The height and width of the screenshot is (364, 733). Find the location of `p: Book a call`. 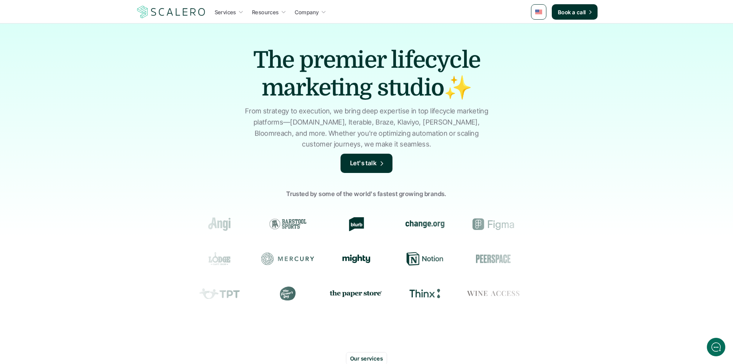

p: Book a call is located at coordinates (572, 12).